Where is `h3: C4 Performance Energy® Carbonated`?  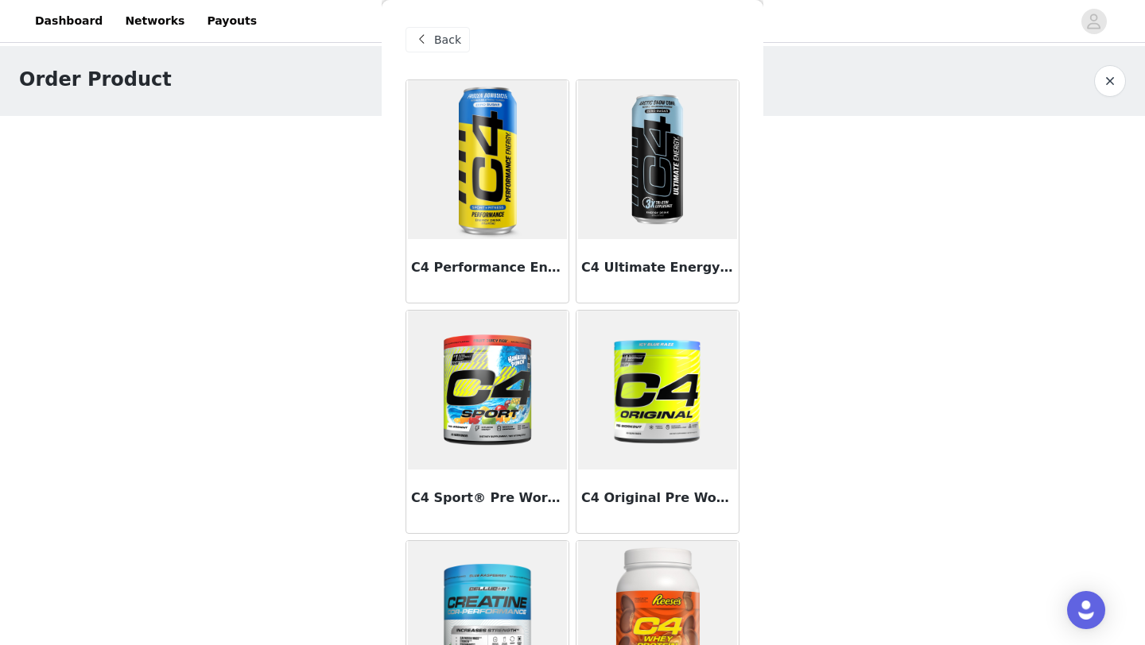
h3: C4 Performance Energy® Carbonated is located at coordinates (487, 268).